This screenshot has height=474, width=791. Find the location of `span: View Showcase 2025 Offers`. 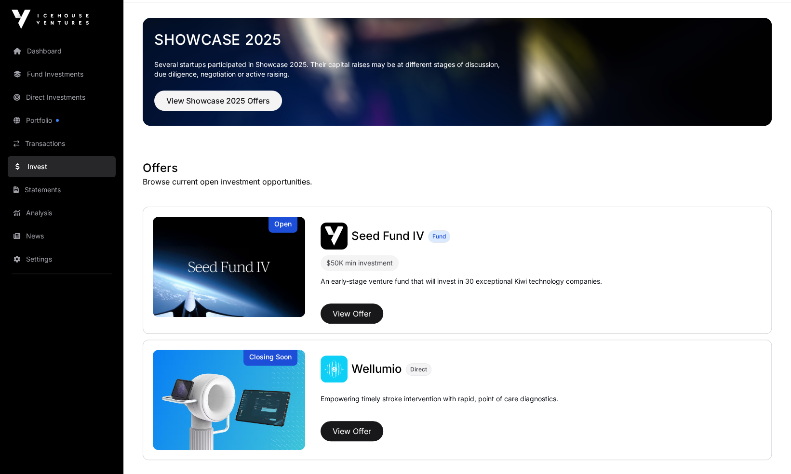

span: View Showcase 2025 Offers is located at coordinates (218, 101).